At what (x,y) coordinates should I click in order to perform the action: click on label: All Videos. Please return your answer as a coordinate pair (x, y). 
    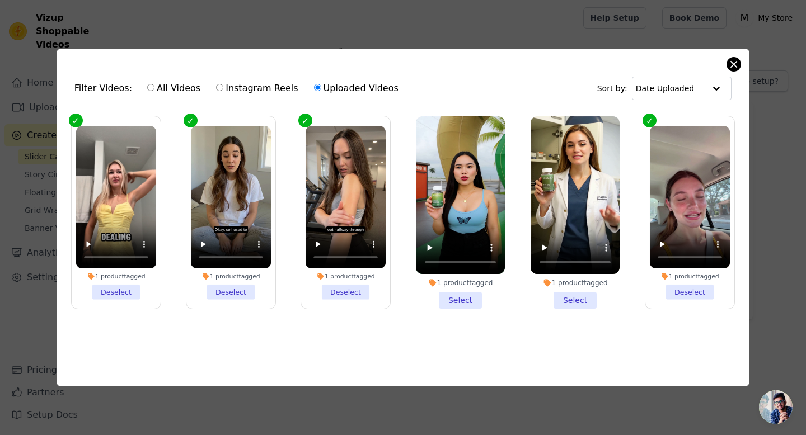
    Looking at the image, I should click on (173, 88).